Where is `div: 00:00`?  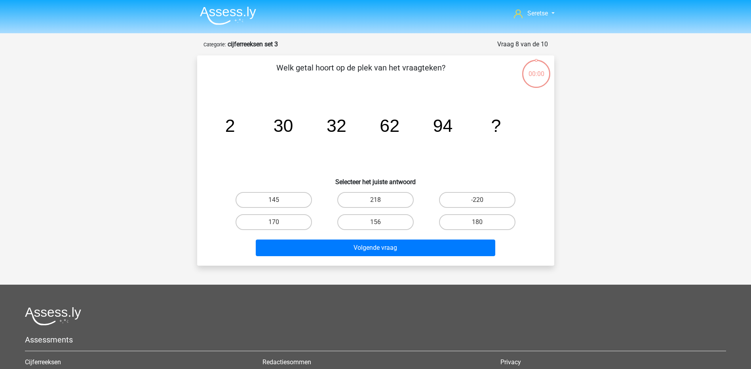
div: 00:00 is located at coordinates (536, 69).